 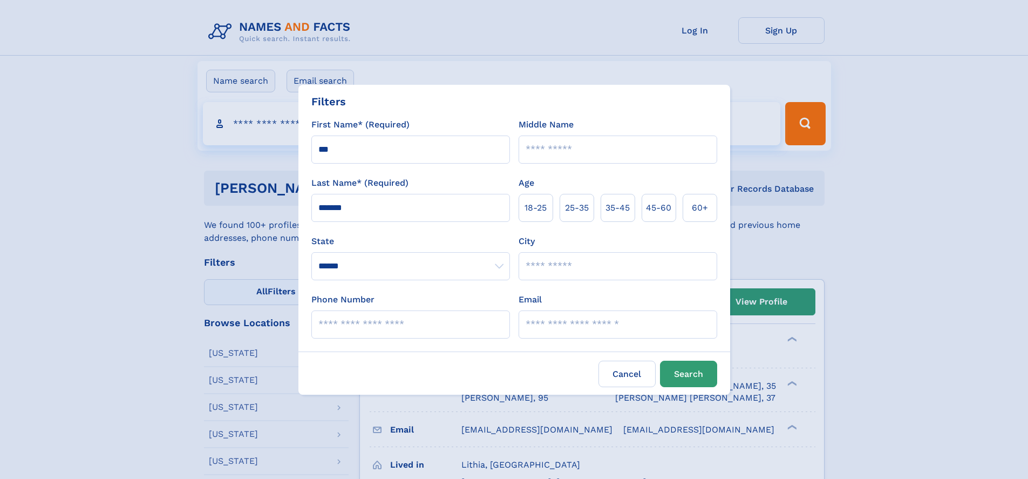 What do you see at coordinates (360, 183) in the screenshot?
I see `label: Last Name* (Required)` at bounding box center [360, 183].